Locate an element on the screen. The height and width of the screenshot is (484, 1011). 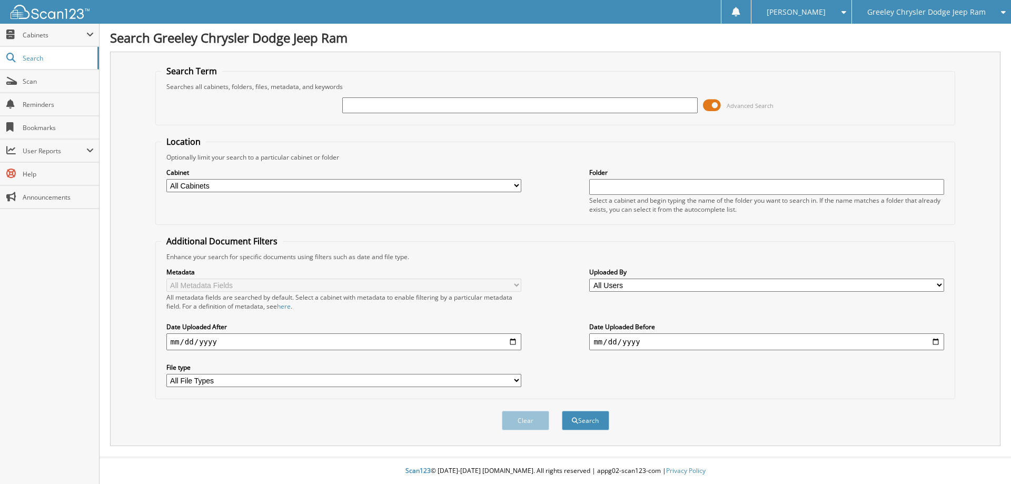
div: Select a cabinet and begin typing the name of the folder you want to search in. If the name match... is located at coordinates (766, 205).